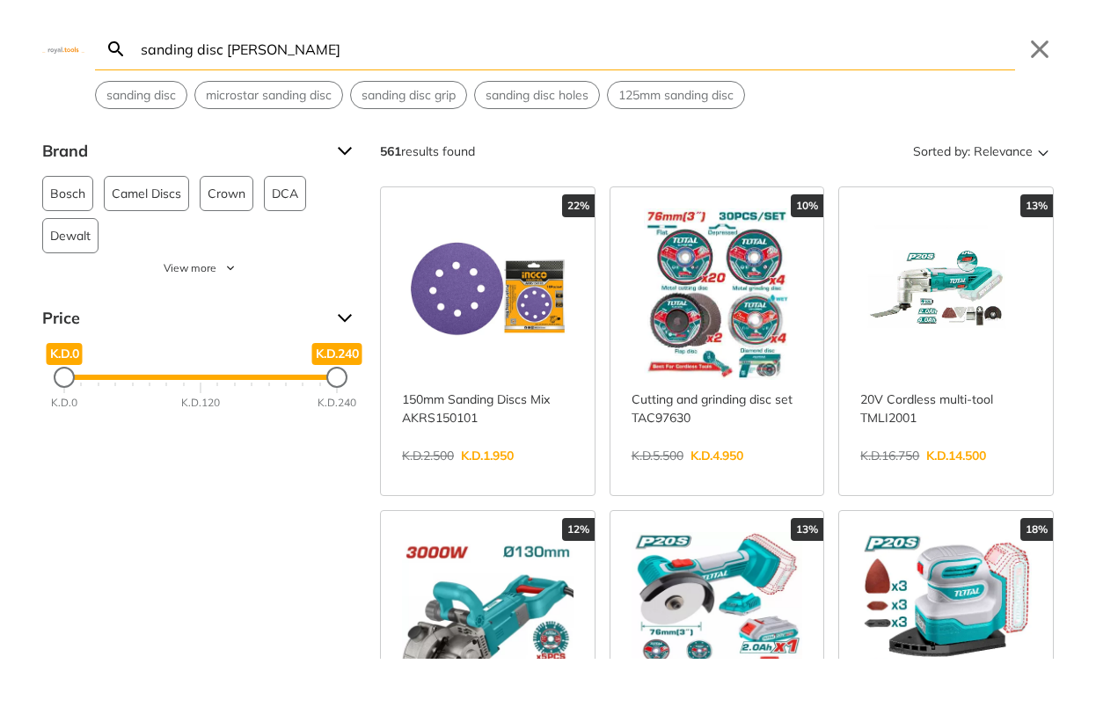 This screenshot has height=715, width=1096. Describe the element at coordinates (408, 95) in the screenshot. I see `span: sanding disc grip` at that location.